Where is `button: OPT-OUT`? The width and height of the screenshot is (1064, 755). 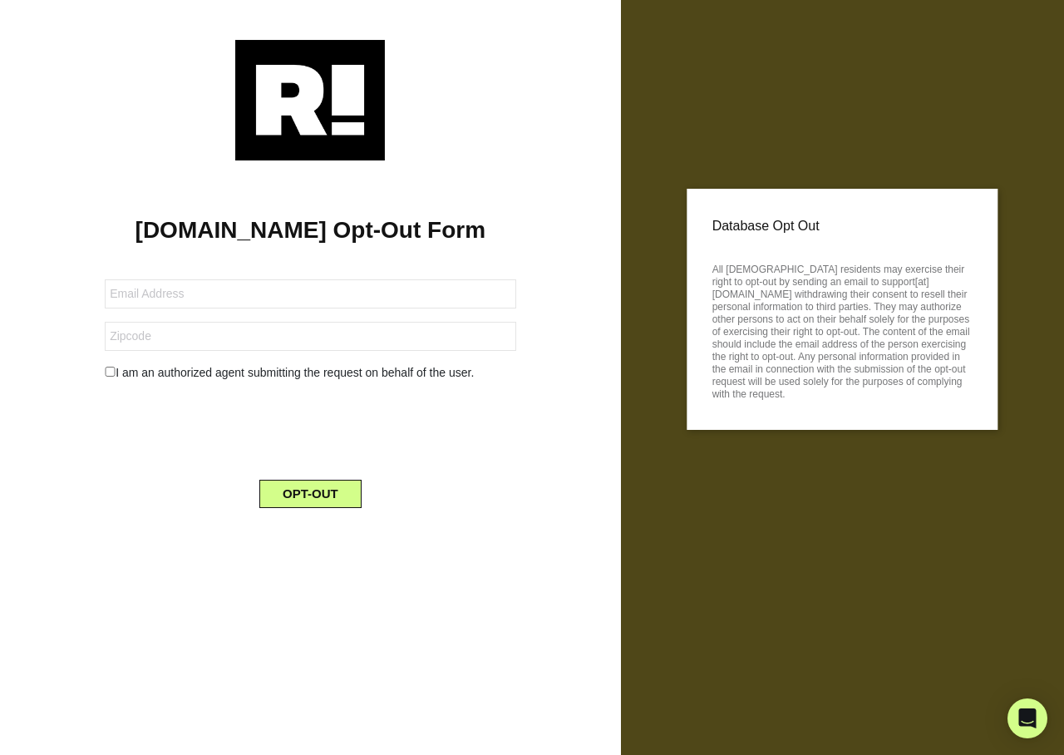 button: OPT-OUT is located at coordinates (310, 494).